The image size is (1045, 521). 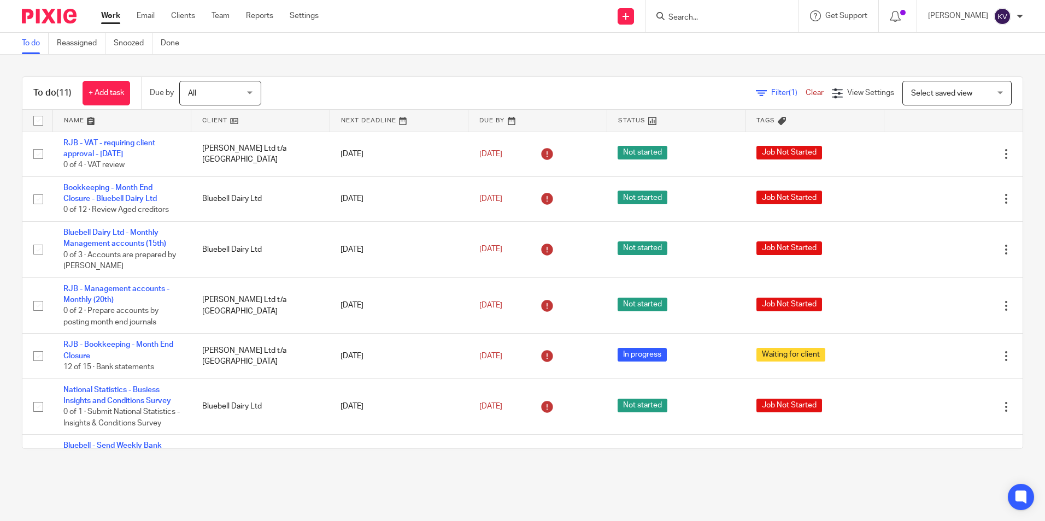 What do you see at coordinates (118, 350) in the screenshot?
I see `a: RJB - Bookkeeping - Month End Closure` at bounding box center [118, 350].